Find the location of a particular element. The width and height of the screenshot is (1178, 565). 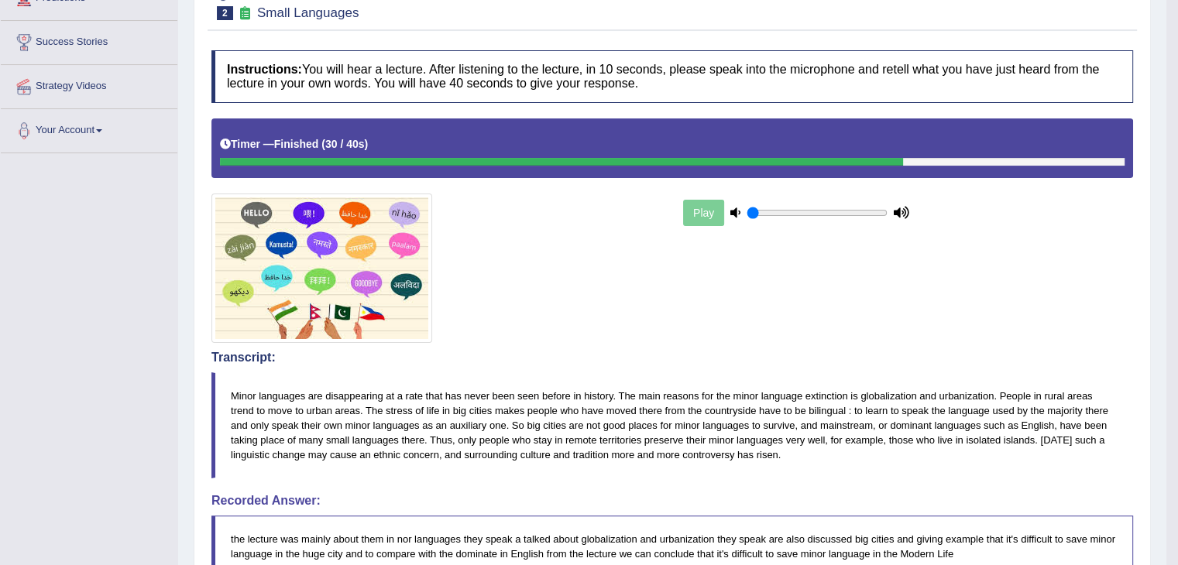

h4: Transcript: is located at coordinates (672, 358).